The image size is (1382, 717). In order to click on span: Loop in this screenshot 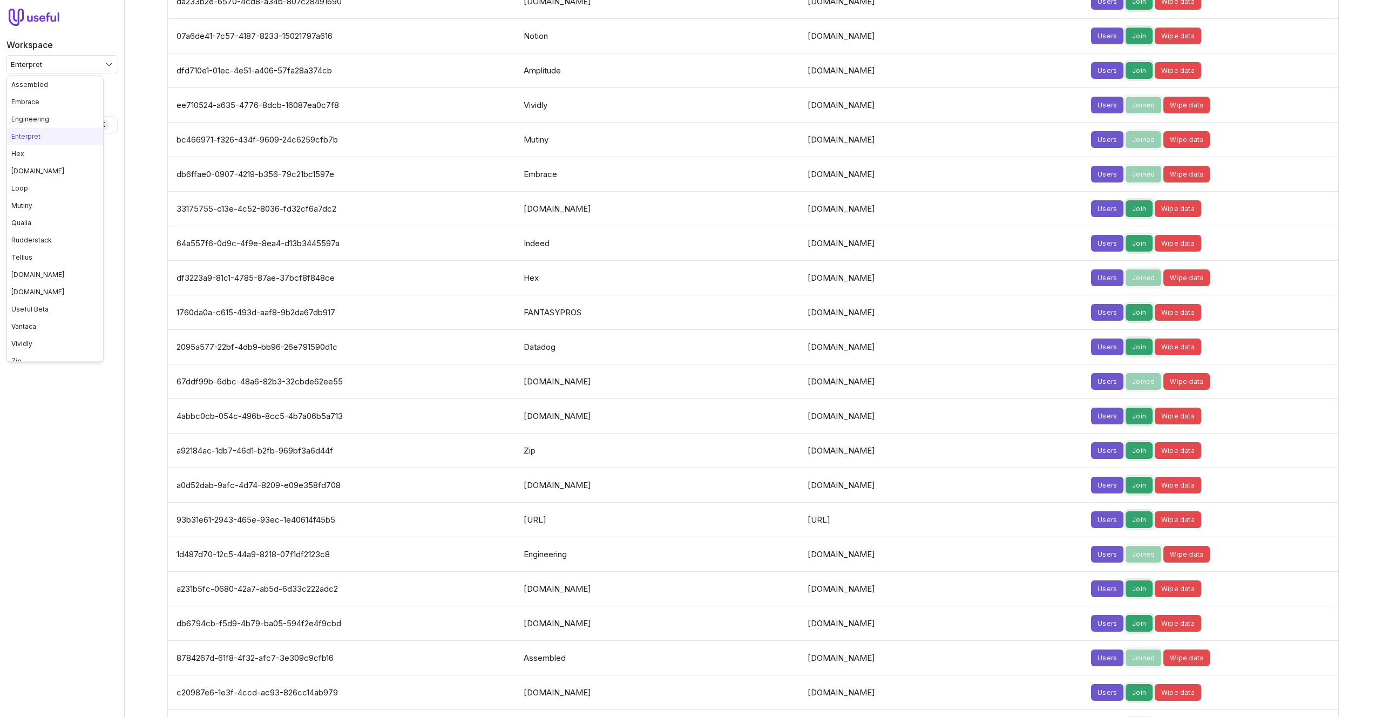, I will do `click(19, 188)`.